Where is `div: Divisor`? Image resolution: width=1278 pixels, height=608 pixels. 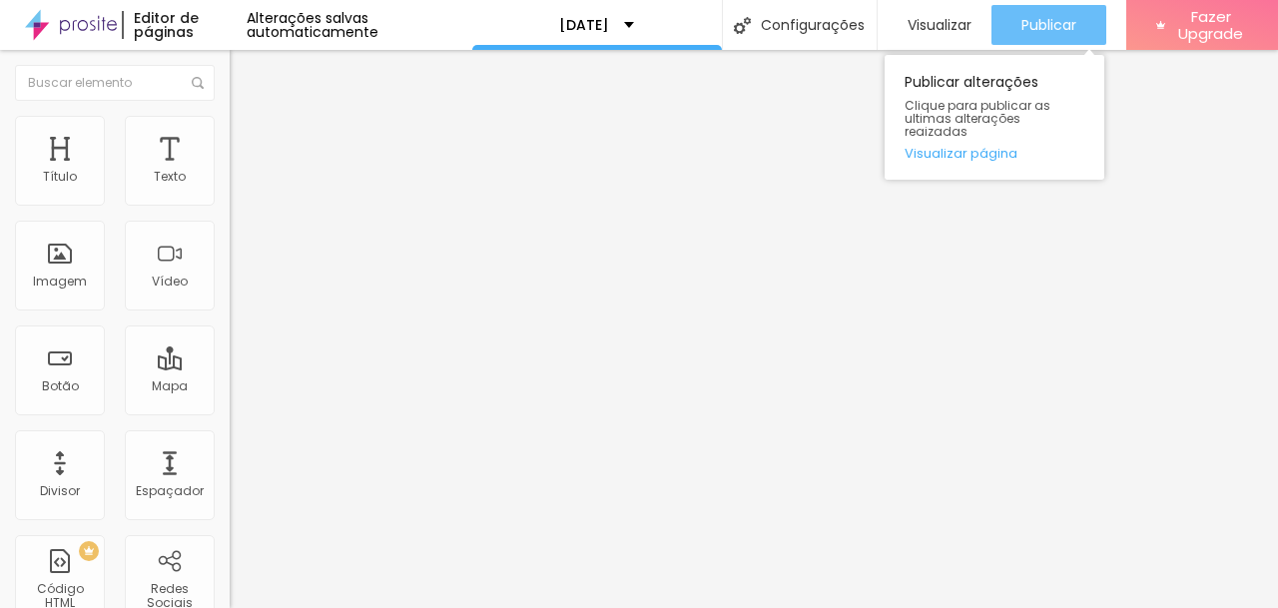
div: Divisor is located at coordinates (60, 491).